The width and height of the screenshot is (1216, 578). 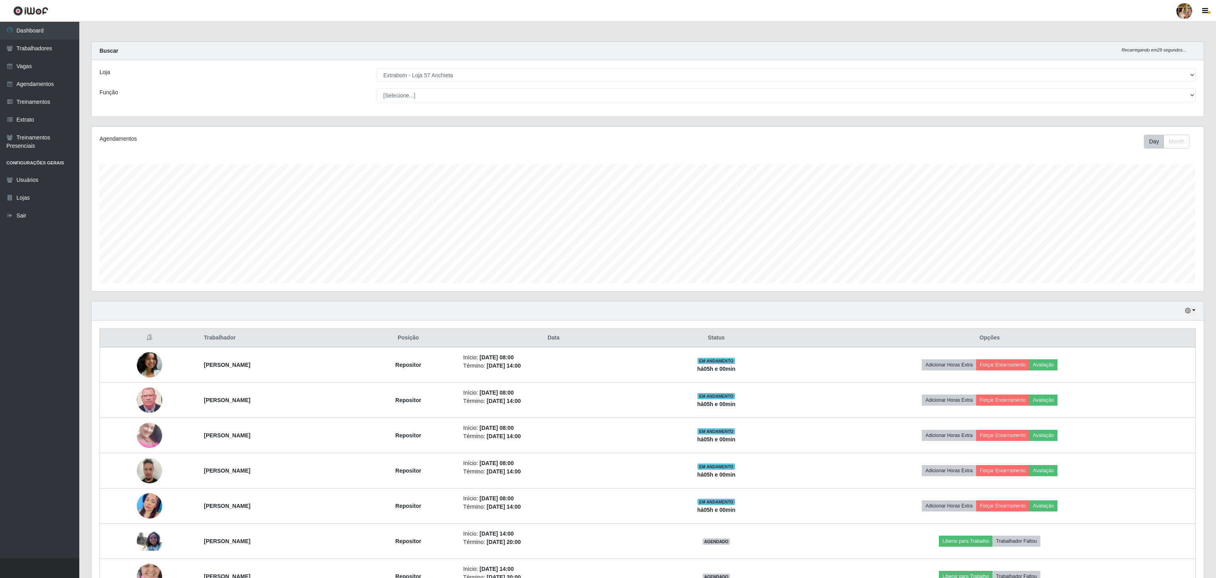 What do you see at coordinates (408, 338) in the screenshot?
I see `th: Posição` at bounding box center [408, 338].